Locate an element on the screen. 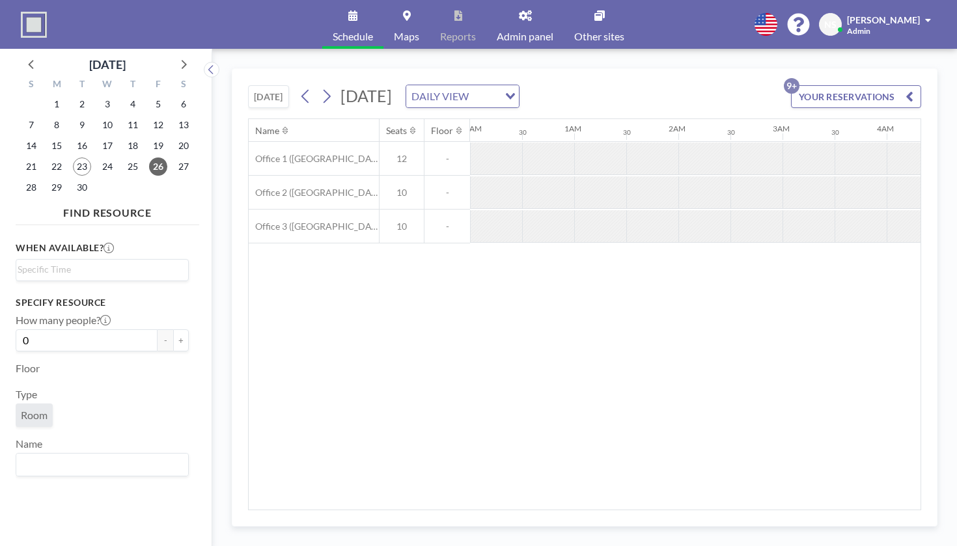 This screenshot has height=546, width=957. span: Tuesday, September 9, 2025 is located at coordinates (82, 125).